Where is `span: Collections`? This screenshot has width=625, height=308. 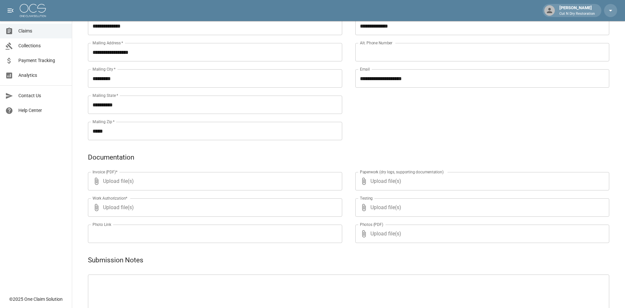 span: Collections is located at coordinates (42, 46).